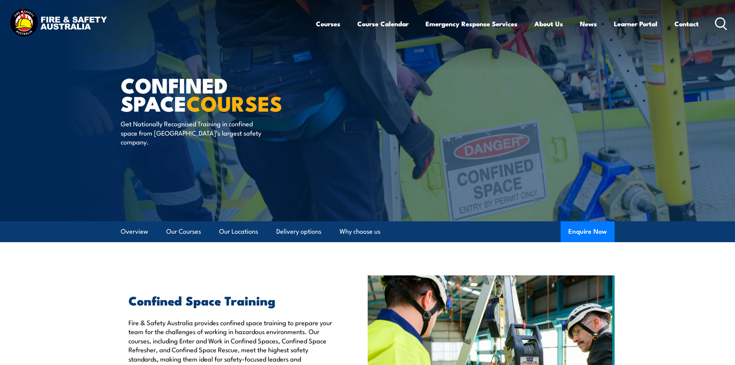  What do you see at coordinates (589, 24) in the screenshot?
I see `a: News` at bounding box center [589, 24].